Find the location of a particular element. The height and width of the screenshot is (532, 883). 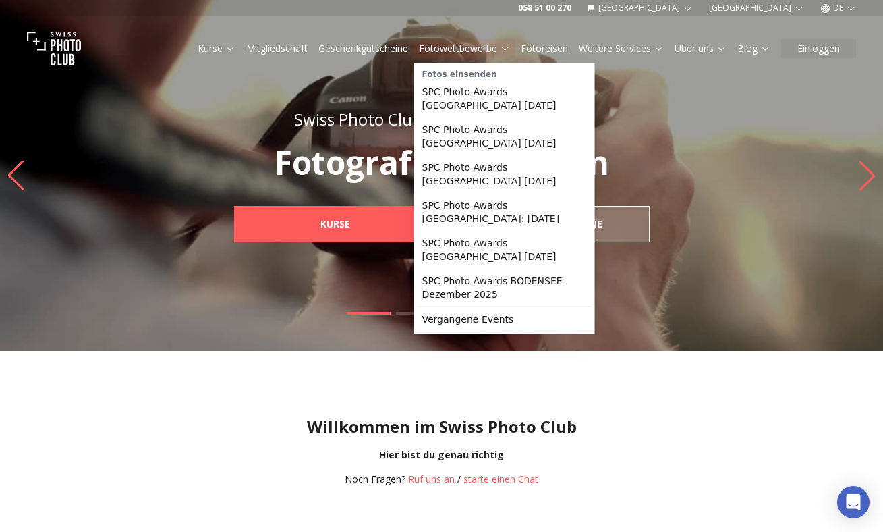

button: Blog is located at coordinates (754, 49).